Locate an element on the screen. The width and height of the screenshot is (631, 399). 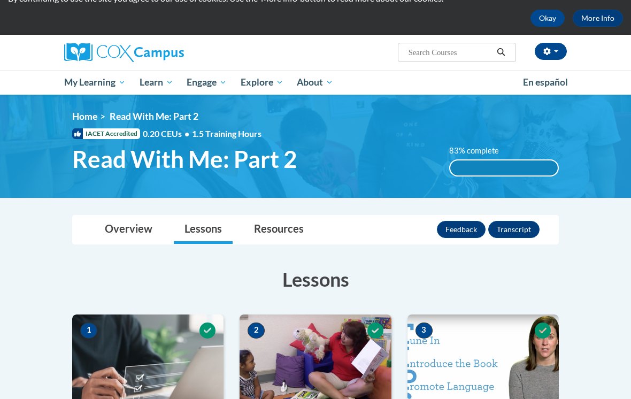
div: 100% is located at coordinates (504, 168).